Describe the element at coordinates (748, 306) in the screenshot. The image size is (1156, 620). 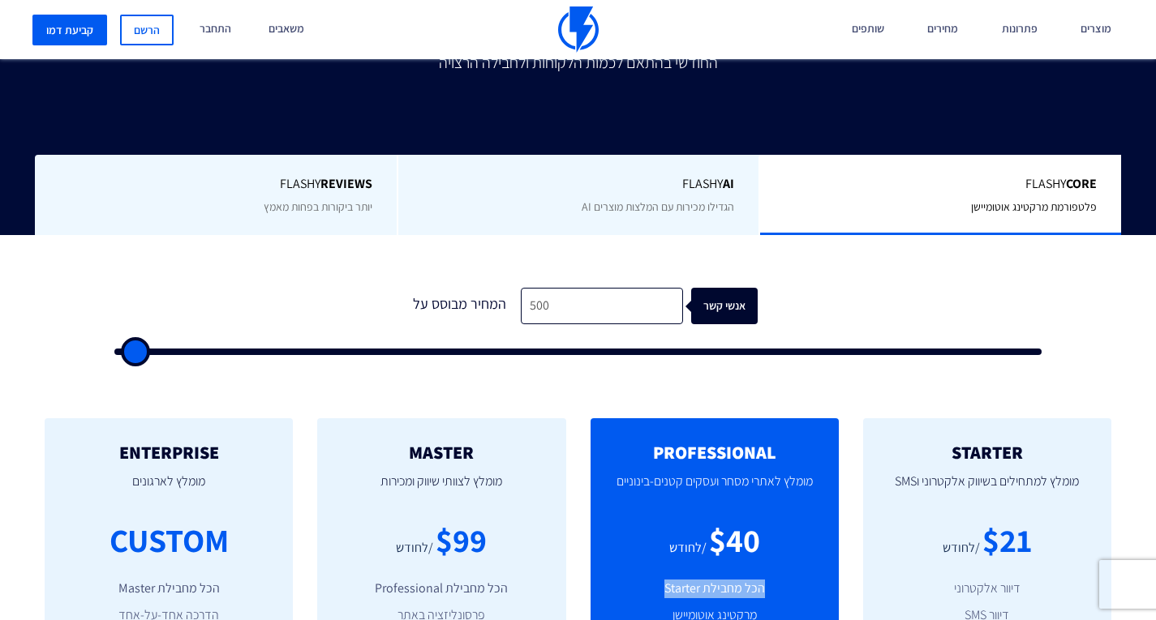
I see `div: אנשי קשר` at that location.